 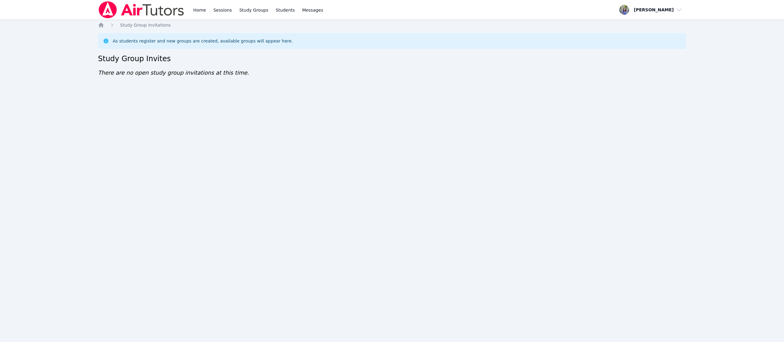 I want to click on div: As students register and new groups are created, available groups will appear here., so click(x=203, y=41).